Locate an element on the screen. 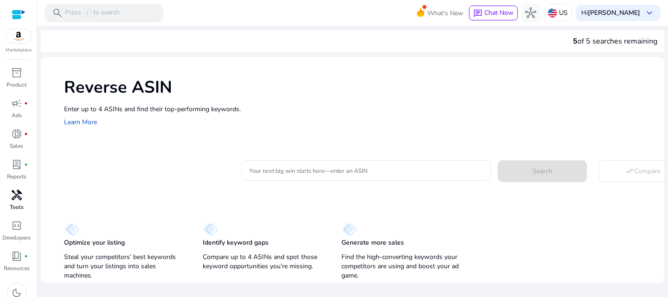  button: hub is located at coordinates (531, 13).